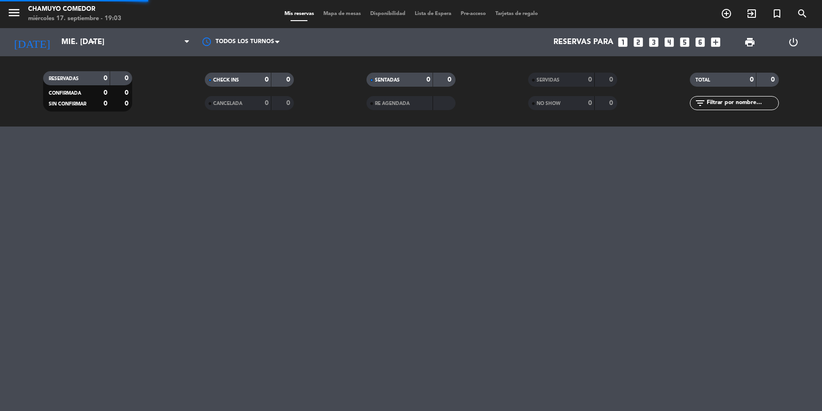 The image size is (822, 411). Describe the element at coordinates (93, 42) in the screenshot. I see `i: arrow_drop_down` at that location.